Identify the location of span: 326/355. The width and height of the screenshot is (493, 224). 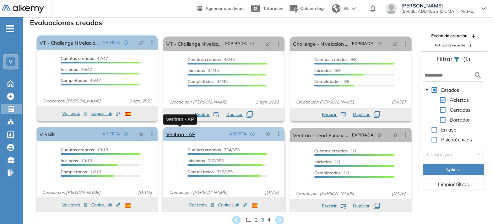
(210, 172).